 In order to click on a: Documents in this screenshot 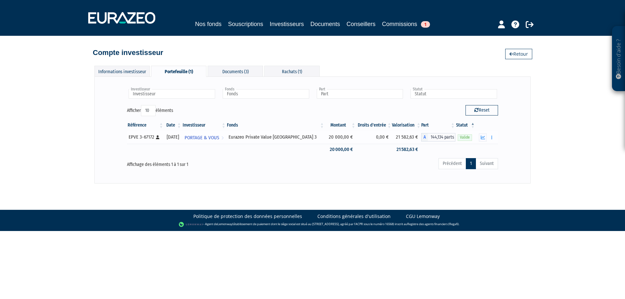, I will do `click(325, 24)`.